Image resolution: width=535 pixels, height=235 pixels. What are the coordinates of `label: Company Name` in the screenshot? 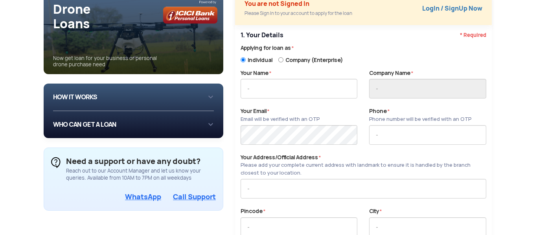 It's located at (391, 73).